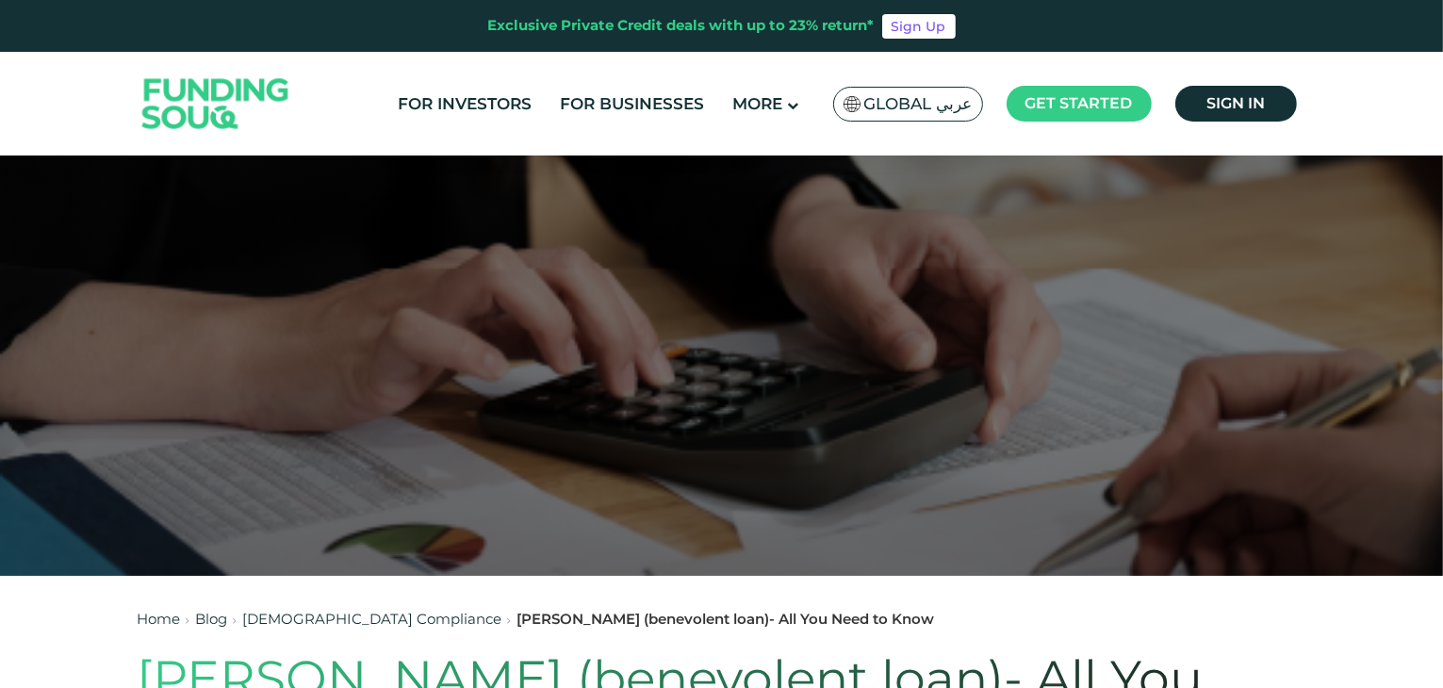  What do you see at coordinates (918, 104) in the screenshot?
I see `span: Global عربي` at bounding box center [918, 104].